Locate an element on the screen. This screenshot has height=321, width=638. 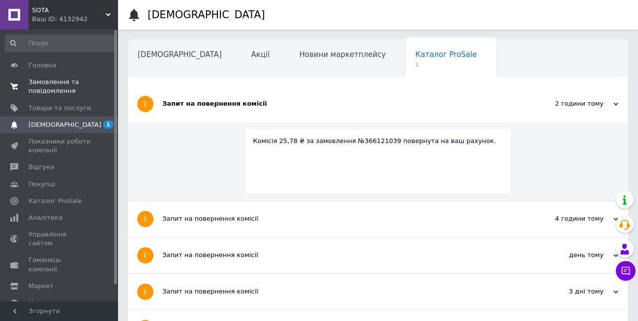
div: день тому is located at coordinates (569, 255).